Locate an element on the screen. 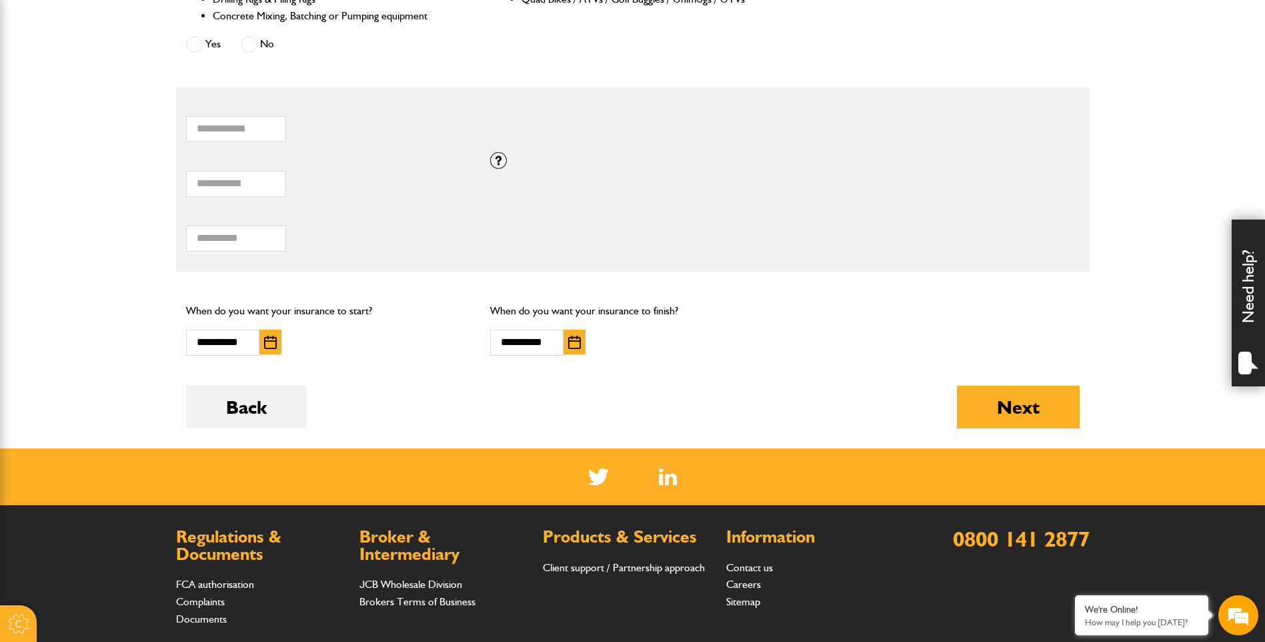  a: Documents is located at coordinates (201, 618).